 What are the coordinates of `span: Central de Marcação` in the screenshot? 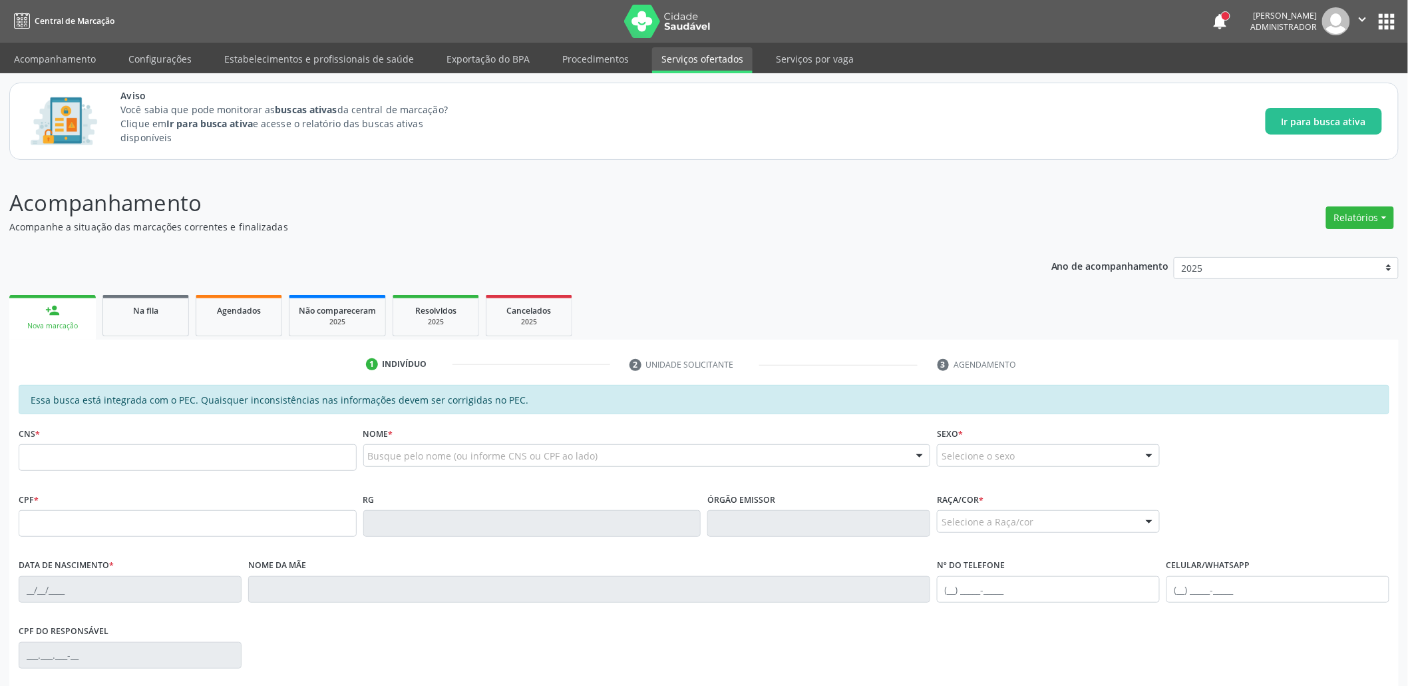 It's located at (75, 21).